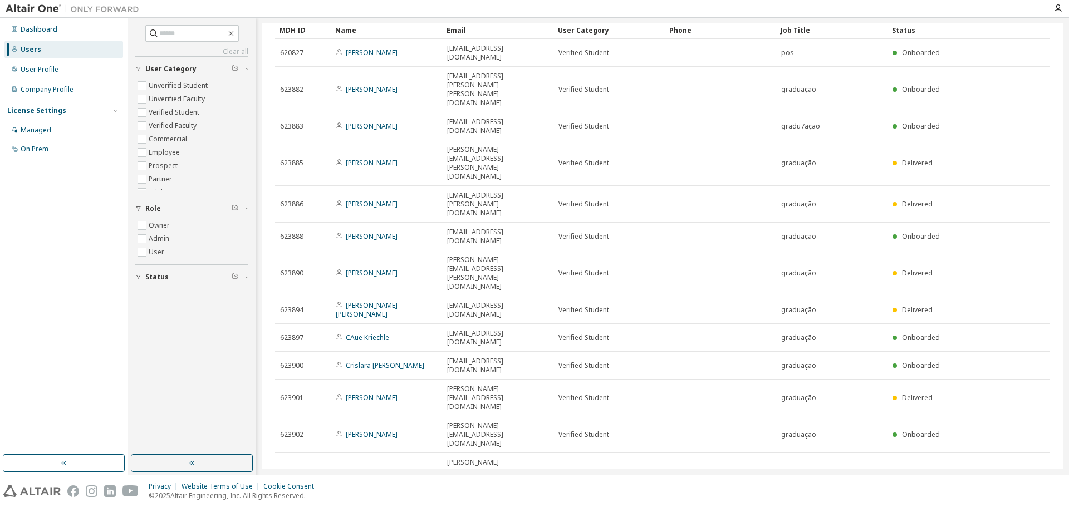 This screenshot has height=507, width=1069. I want to click on span: gradu7ação, so click(801, 126).